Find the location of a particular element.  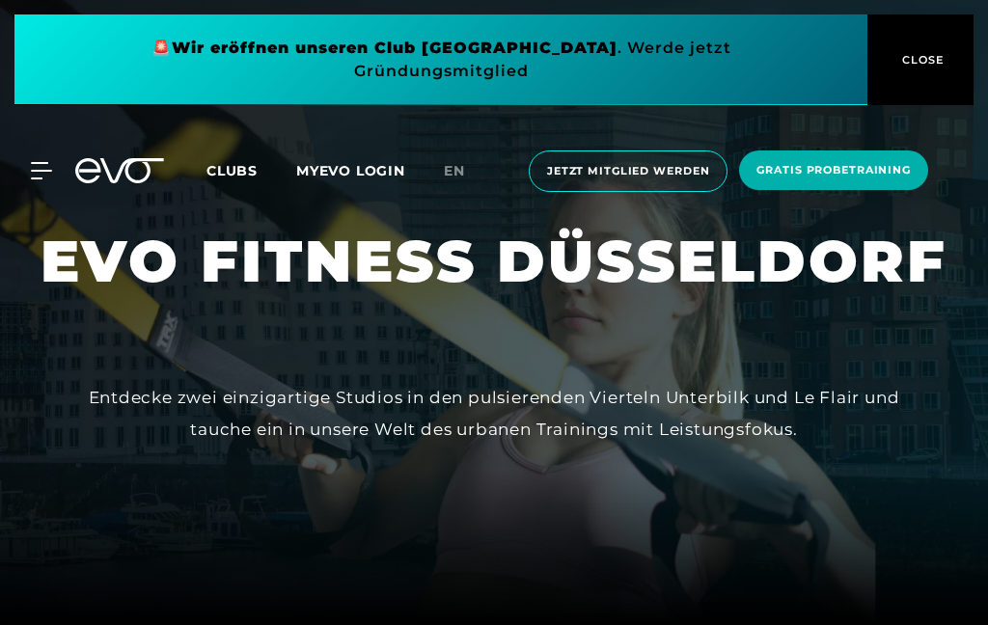

a: Gratis Probetraining is located at coordinates (834, 171).